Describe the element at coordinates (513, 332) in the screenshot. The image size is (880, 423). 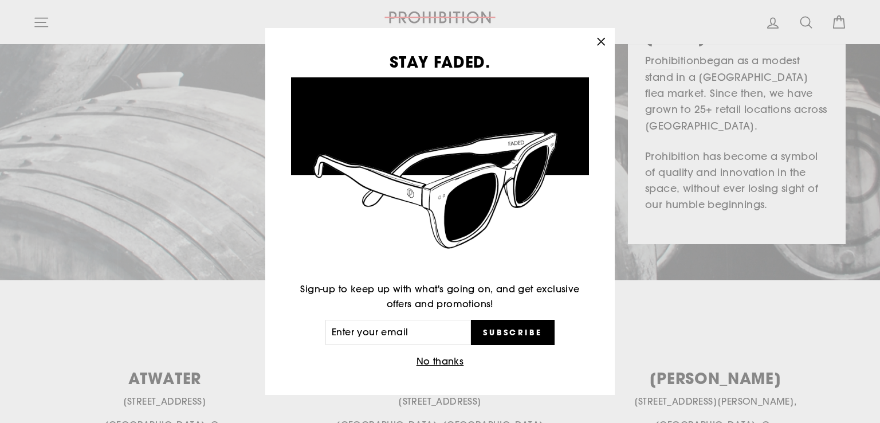
I see `span: Subscribe` at that location.